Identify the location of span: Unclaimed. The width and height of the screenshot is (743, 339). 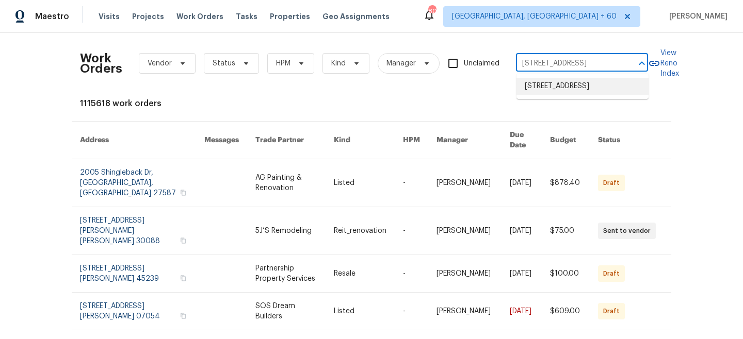
(481, 63).